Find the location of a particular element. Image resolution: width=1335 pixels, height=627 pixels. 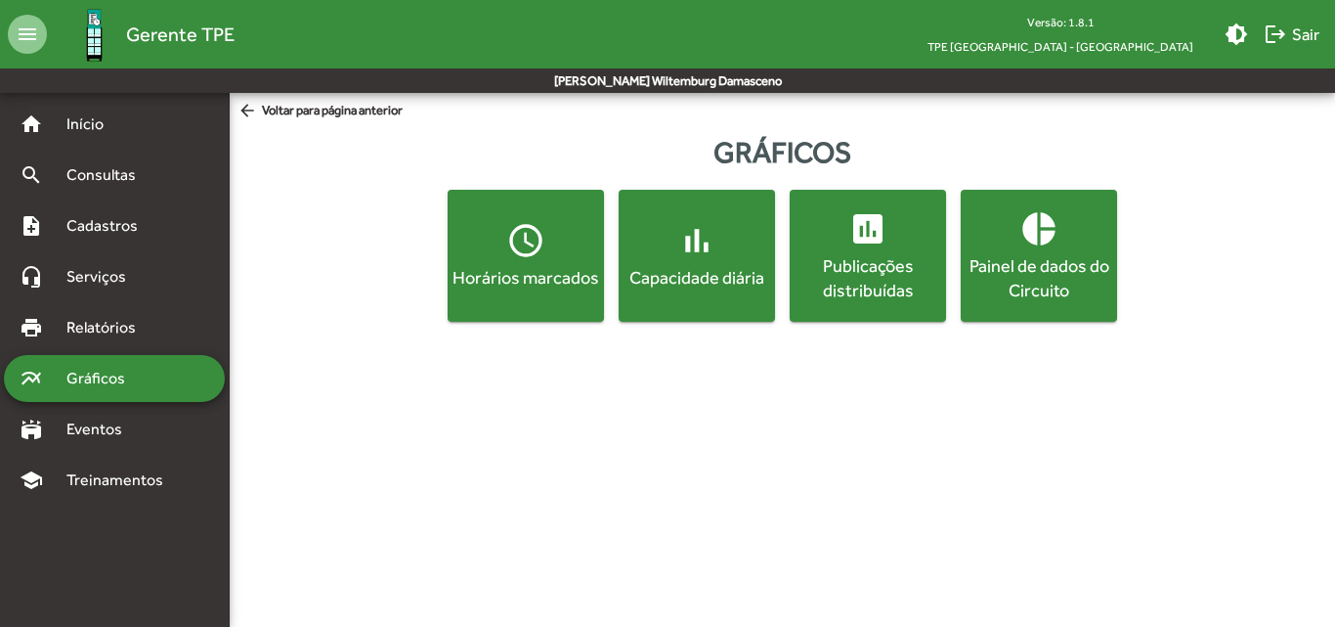

mat-icon: arrow_back is located at coordinates (249, 111).